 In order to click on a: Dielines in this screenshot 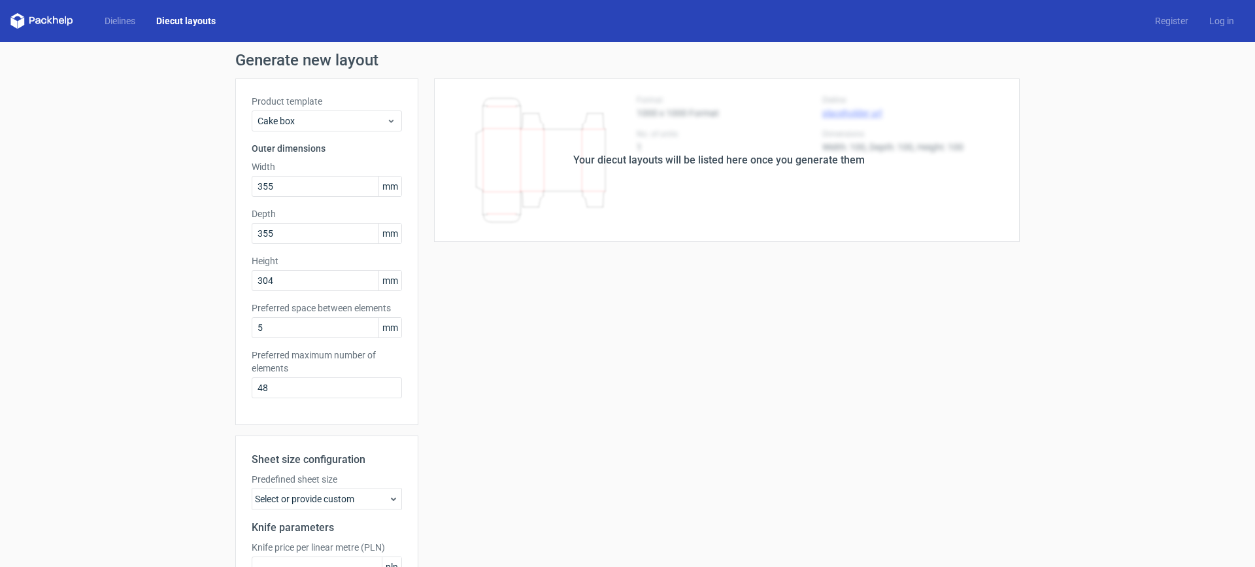, I will do `click(120, 21)`.